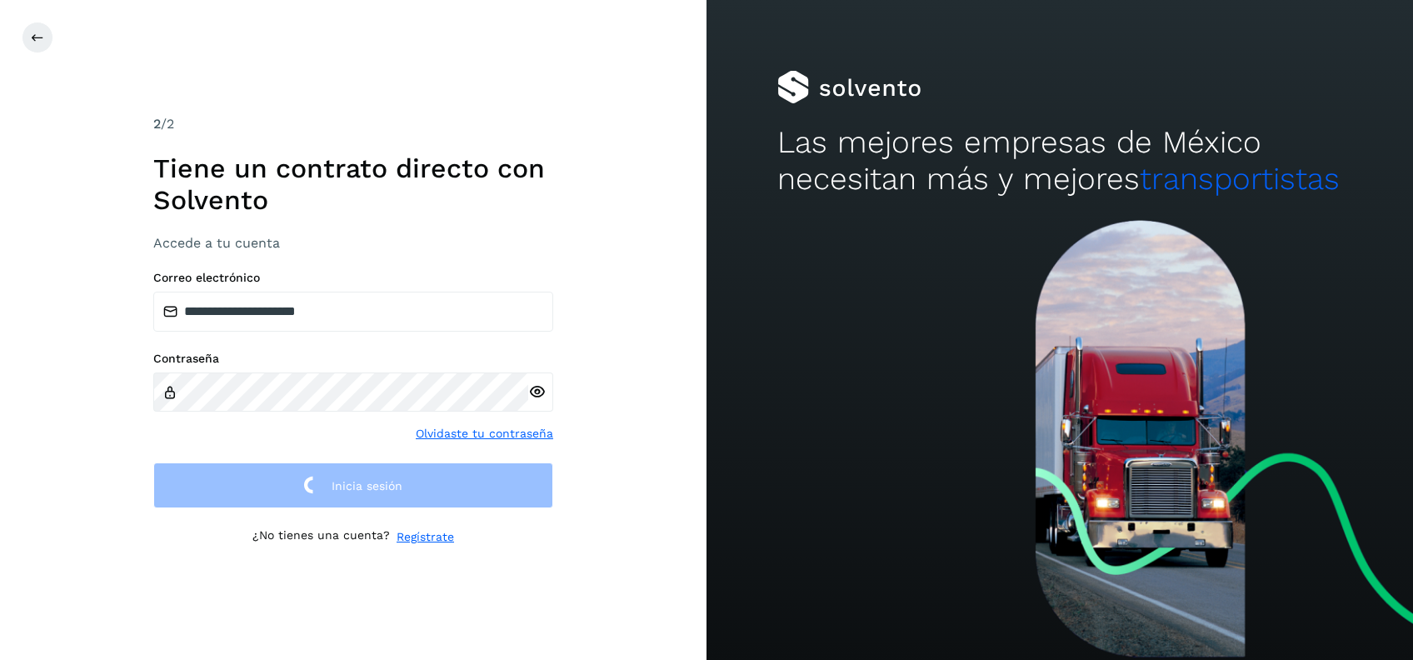  Describe the element at coordinates (157, 123) in the screenshot. I see `span: 2` at that location.